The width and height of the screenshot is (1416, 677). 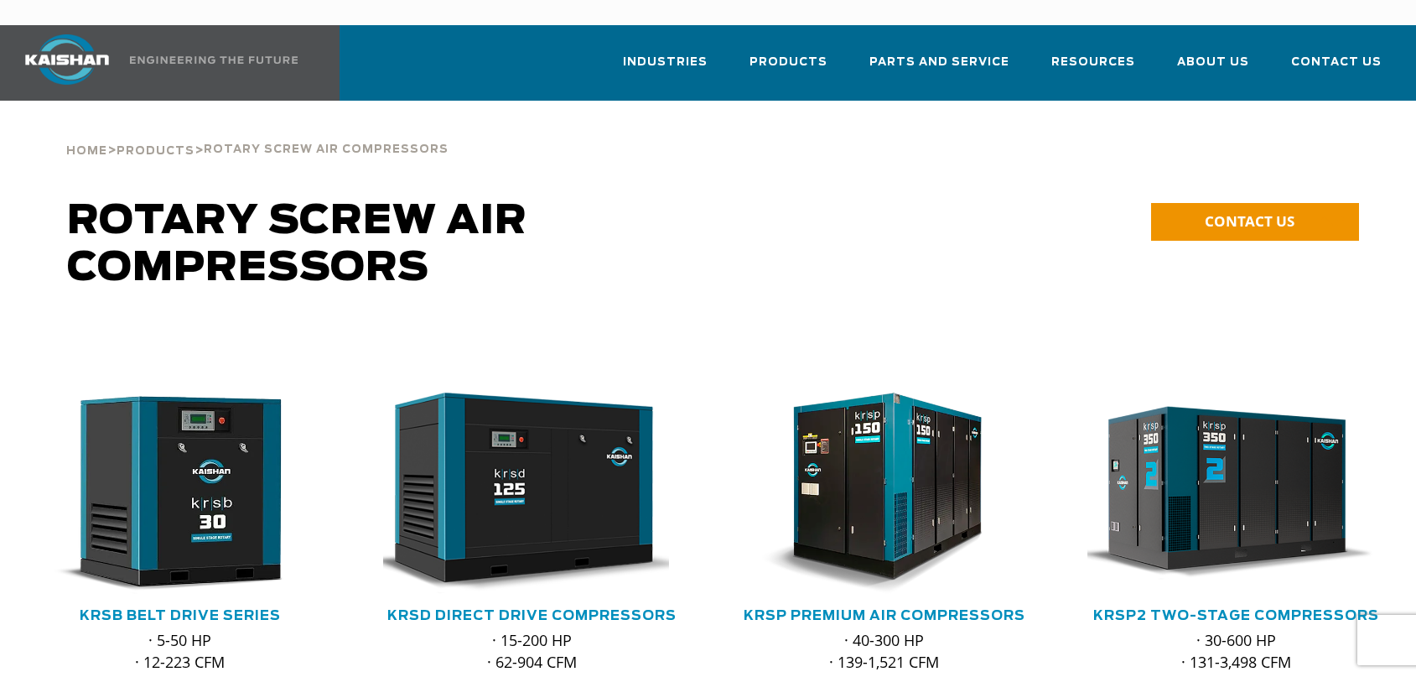 What do you see at coordinates (939, 62) in the screenshot?
I see `span: Parts and Service` at bounding box center [939, 62].